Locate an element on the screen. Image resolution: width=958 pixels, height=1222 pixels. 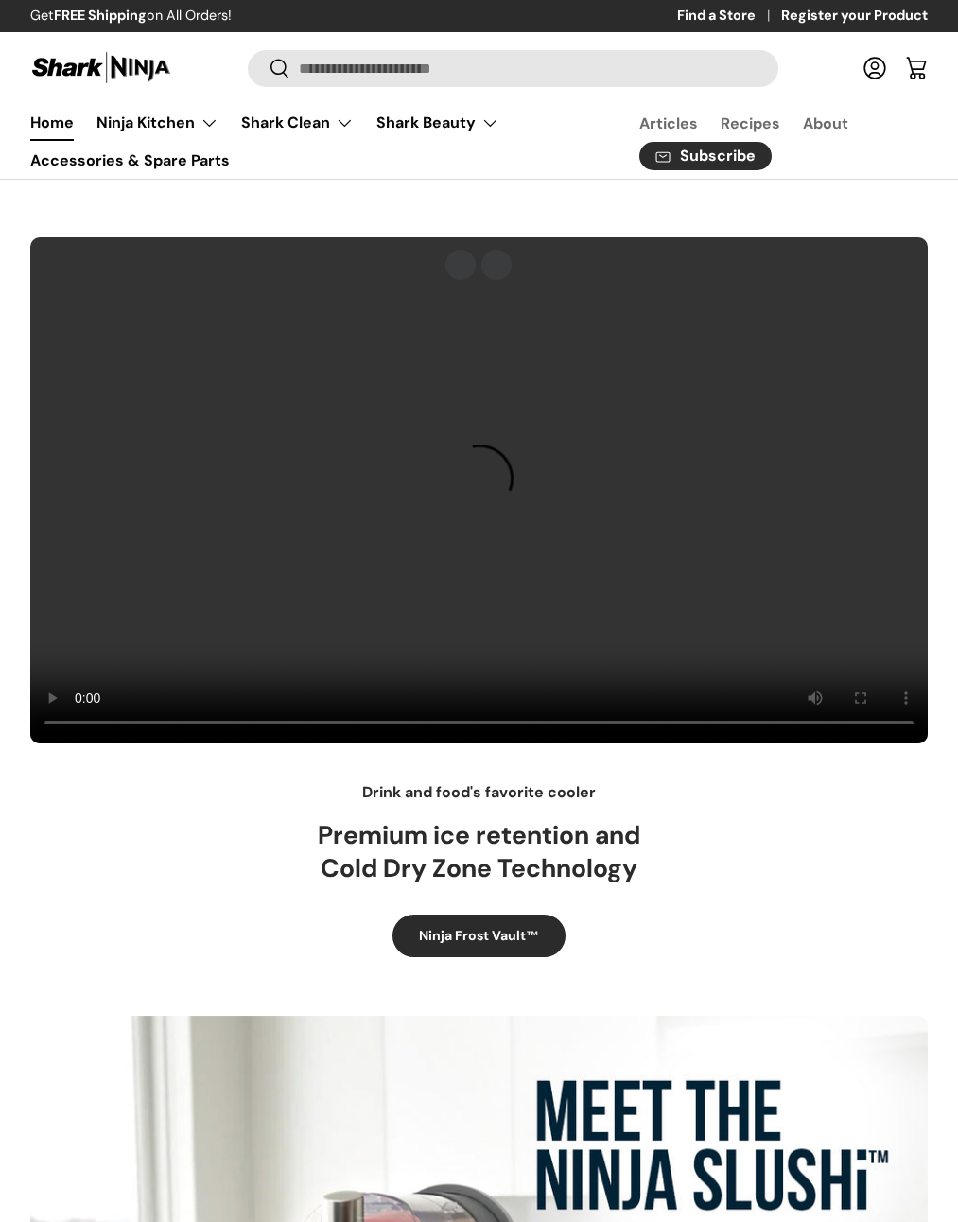
a: Ninja Frost Vault™ is located at coordinates (479, 935).